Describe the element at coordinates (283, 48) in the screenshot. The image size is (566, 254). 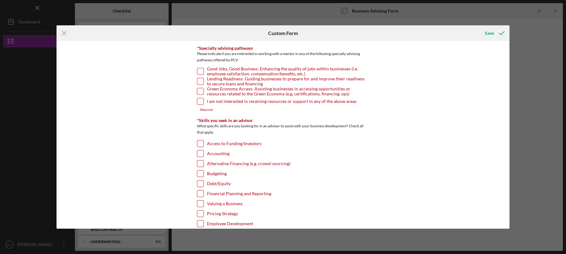
I see `div: *Specialty advising pathways` at that location.